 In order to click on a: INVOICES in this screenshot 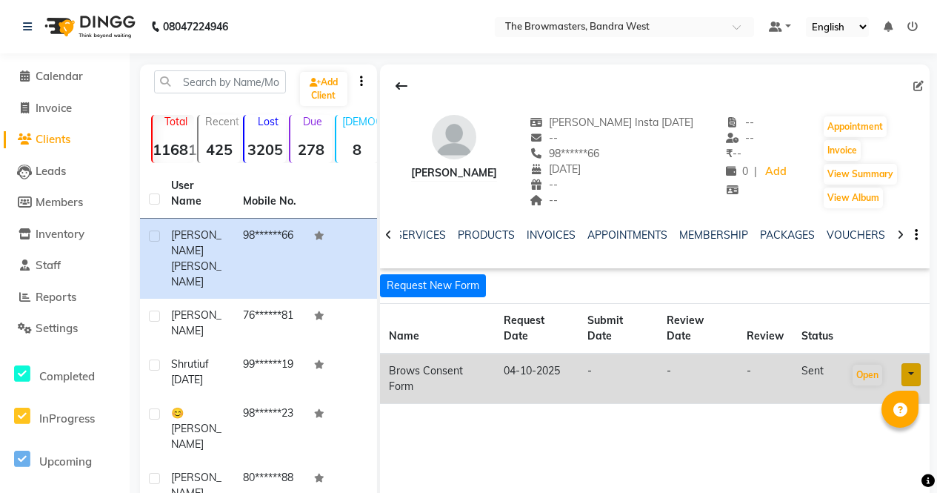, I will do `click(551, 235)`.